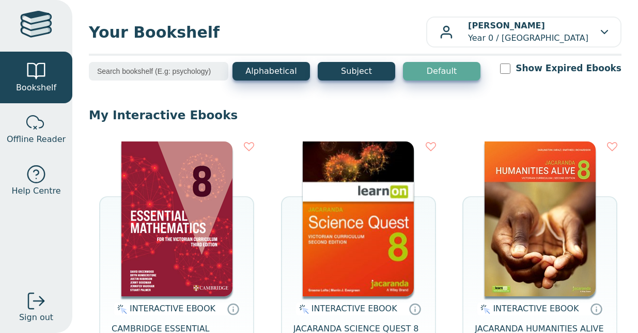 The height and width of the screenshot is (333, 638). What do you see at coordinates (36, 88) in the screenshot?
I see `span: Bookshelf` at bounding box center [36, 88].